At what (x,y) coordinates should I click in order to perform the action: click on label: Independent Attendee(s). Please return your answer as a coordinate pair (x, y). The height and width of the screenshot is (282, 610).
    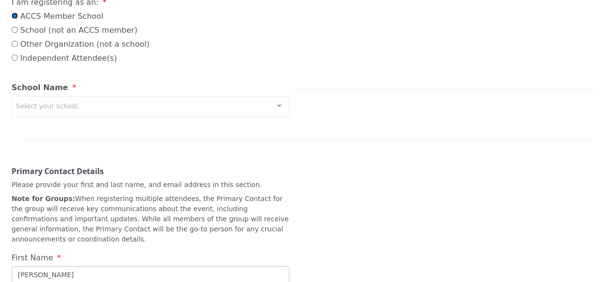
    Looking at the image, I should click on (81, 58).